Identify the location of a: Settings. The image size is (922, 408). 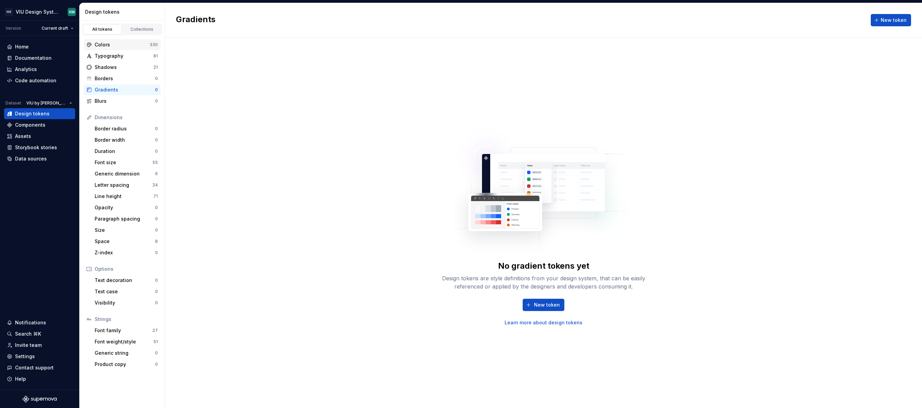
(40, 357).